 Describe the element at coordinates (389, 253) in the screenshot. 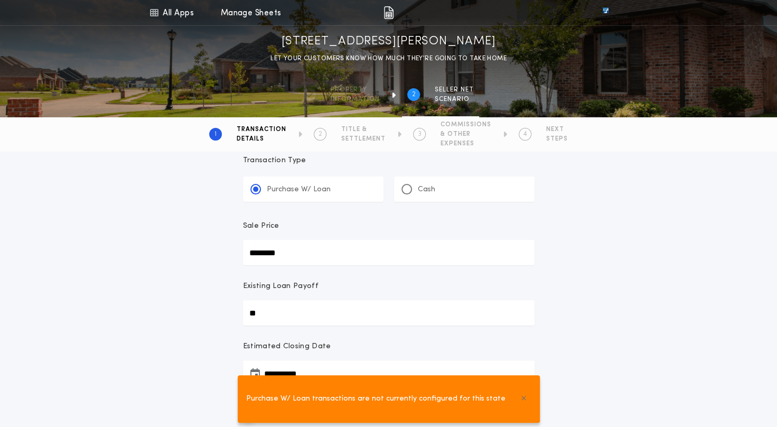

I see `input: Sale Price` at that location.